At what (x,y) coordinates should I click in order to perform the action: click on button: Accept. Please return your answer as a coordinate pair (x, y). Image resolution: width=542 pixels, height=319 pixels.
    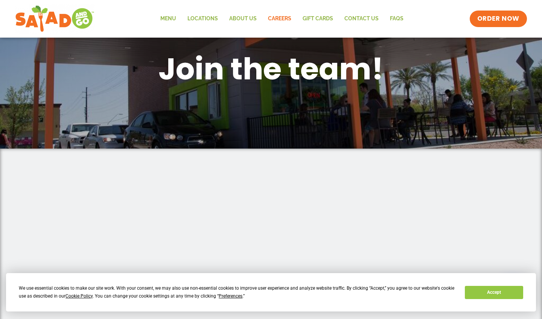
    Looking at the image, I should click on (494, 293).